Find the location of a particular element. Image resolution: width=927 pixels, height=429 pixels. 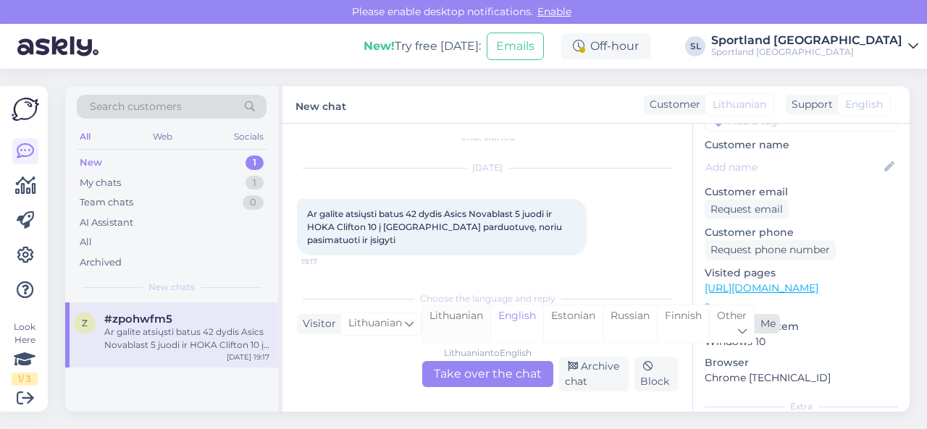

p: Browser is located at coordinates (801, 363).